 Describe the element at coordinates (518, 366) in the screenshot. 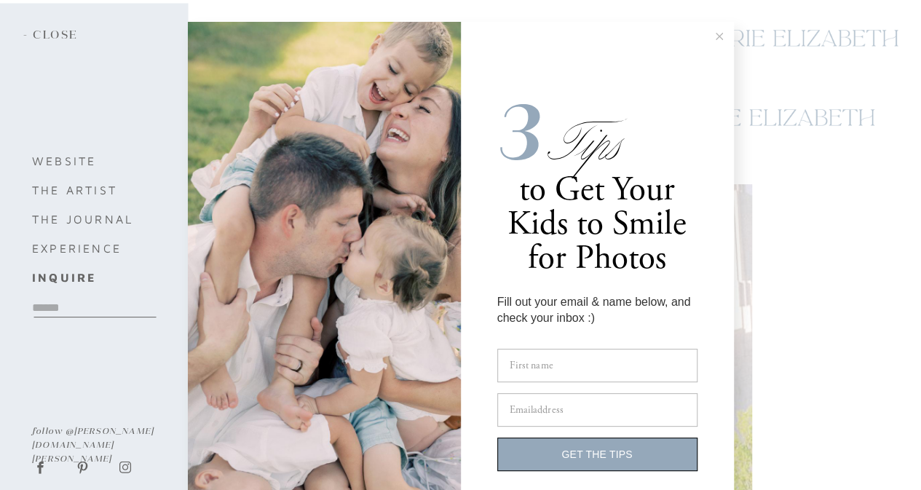

I see `span: Firs` at that location.